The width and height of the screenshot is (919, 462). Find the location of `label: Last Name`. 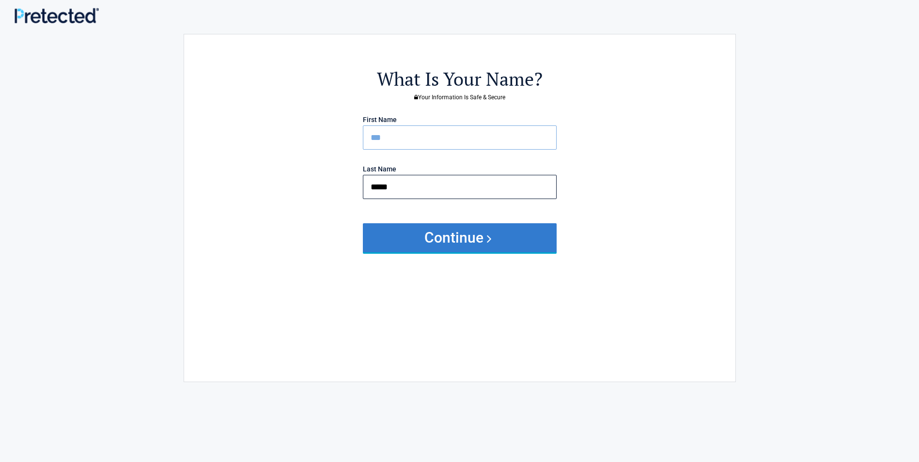

label: Last Name is located at coordinates (379, 169).